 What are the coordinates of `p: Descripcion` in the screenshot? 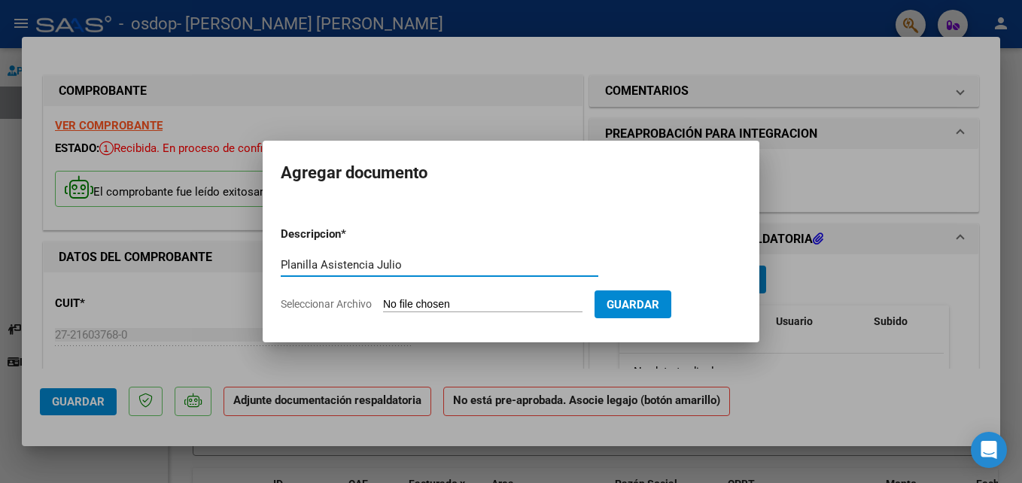 It's located at (350, 234).